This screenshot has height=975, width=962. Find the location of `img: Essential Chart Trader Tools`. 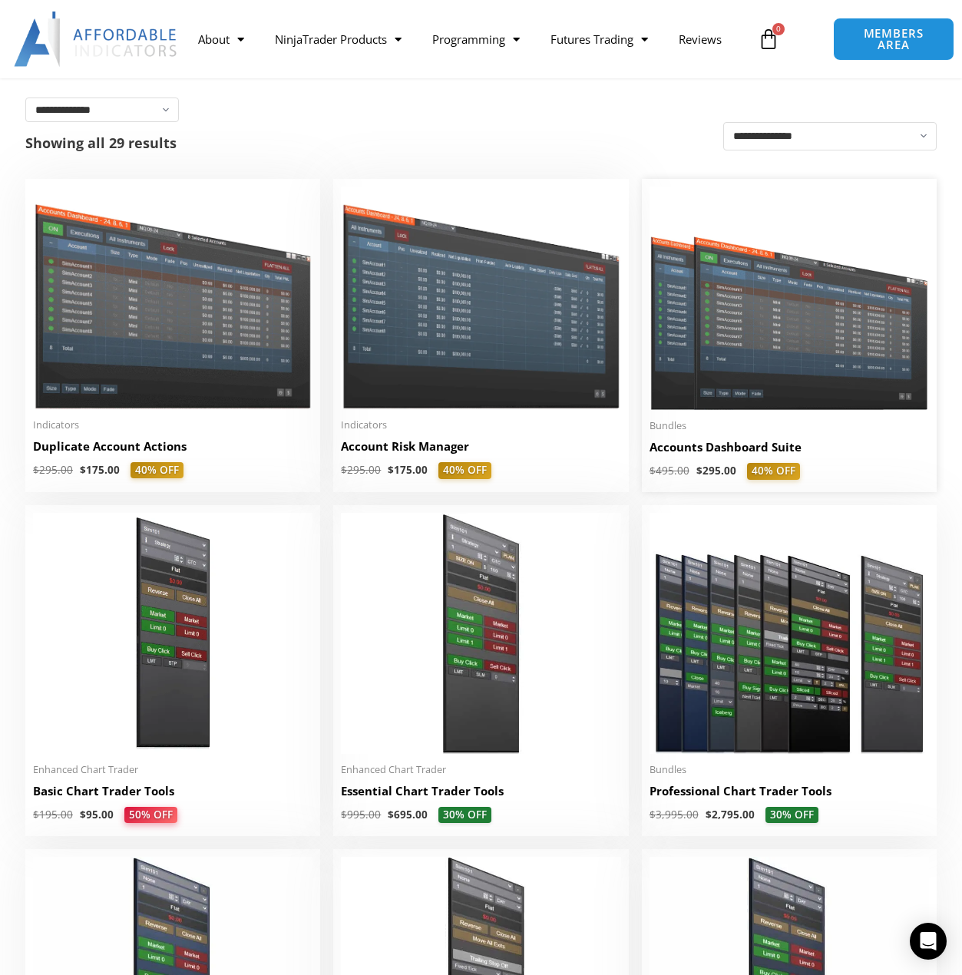

img: Essential Chart Trader Tools is located at coordinates (481, 633).